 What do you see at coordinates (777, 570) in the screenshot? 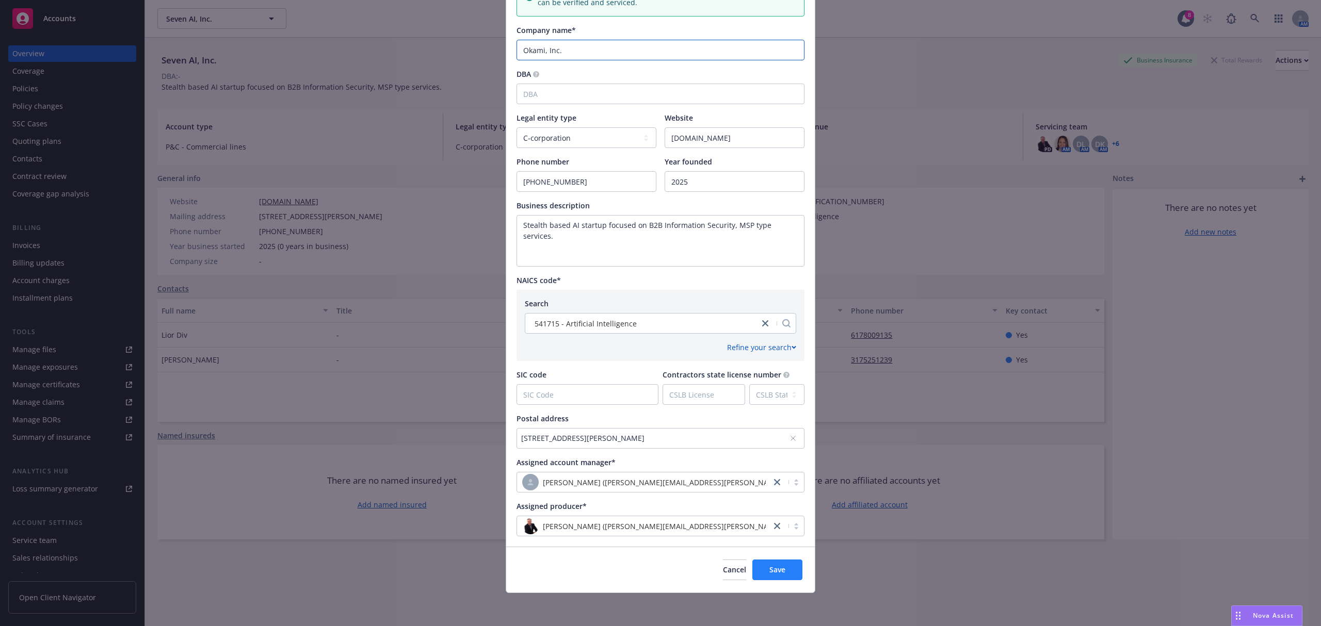
I see `button: Save` at bounding box center [777, 570].